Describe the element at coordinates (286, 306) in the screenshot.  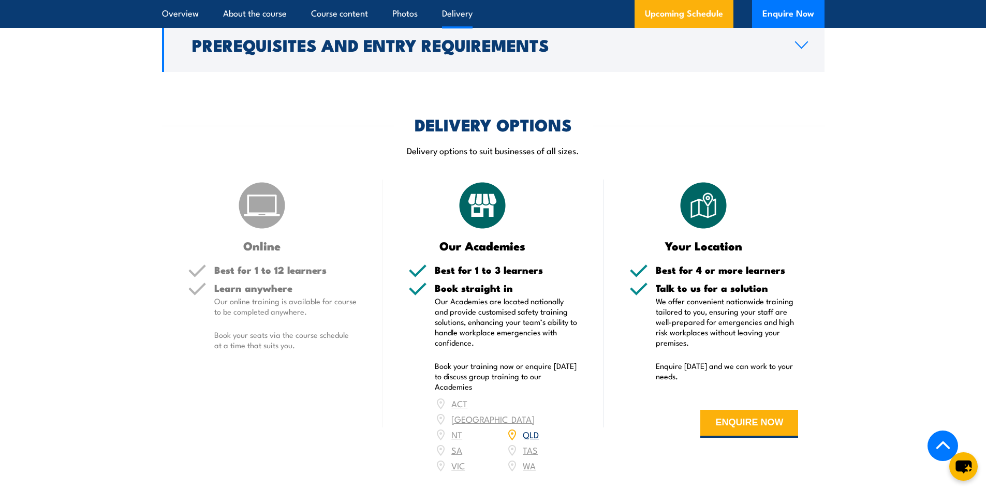
I see `p: Our online training is available for course to be completed anywhere.` at that location.